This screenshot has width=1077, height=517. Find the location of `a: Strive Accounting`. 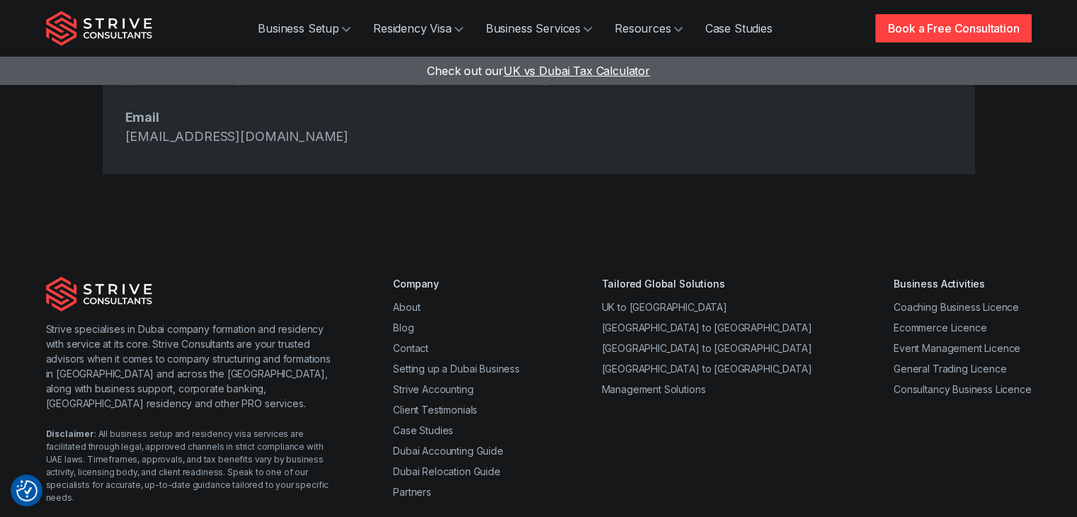

a: Strive Accounting is located at coordinates (432, 389).